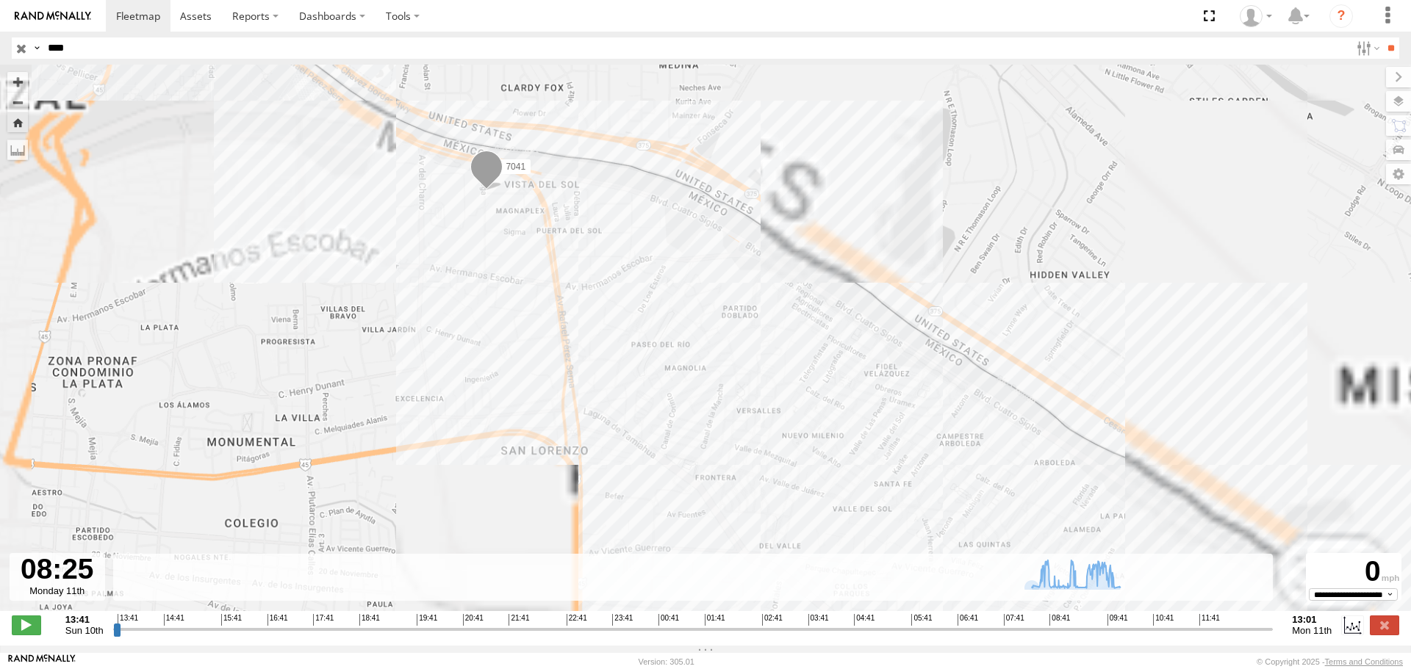 This screenshot has height=669, width=1411. What do you see at coordinates (1366, 48) in the screenshot?
I see `label: Search Filter Options` at bounding box center [1366, 48].